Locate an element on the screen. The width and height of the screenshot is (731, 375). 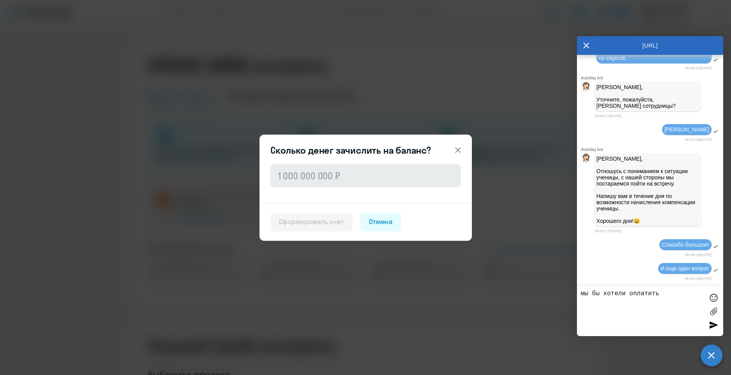
span: И еще один вопрос is located at coordinates (685, 268).